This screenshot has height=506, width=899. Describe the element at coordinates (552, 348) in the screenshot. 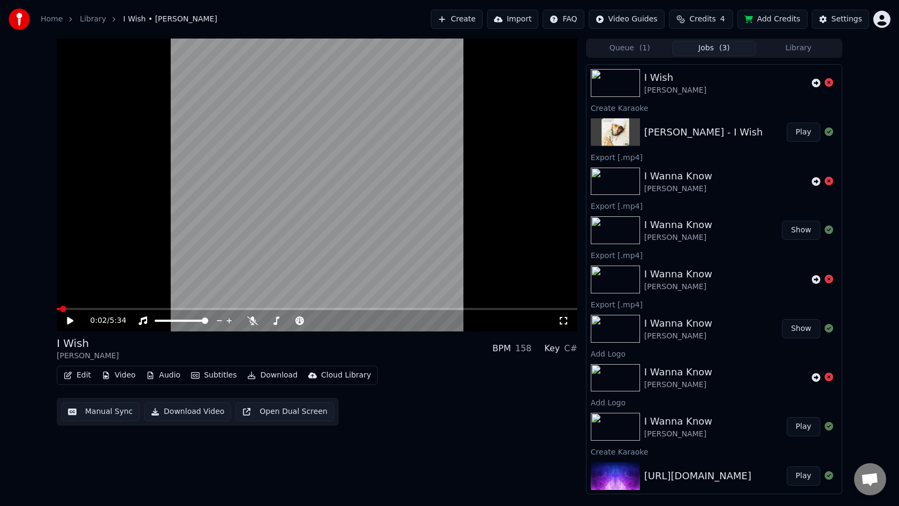

I see `div: Key` at that location.